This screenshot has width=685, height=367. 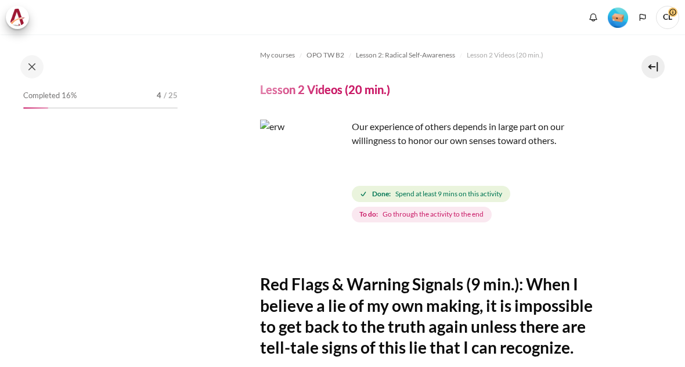 I want to click on span: Spend at least 9 mins on this activity, so click(x=449, y=194).